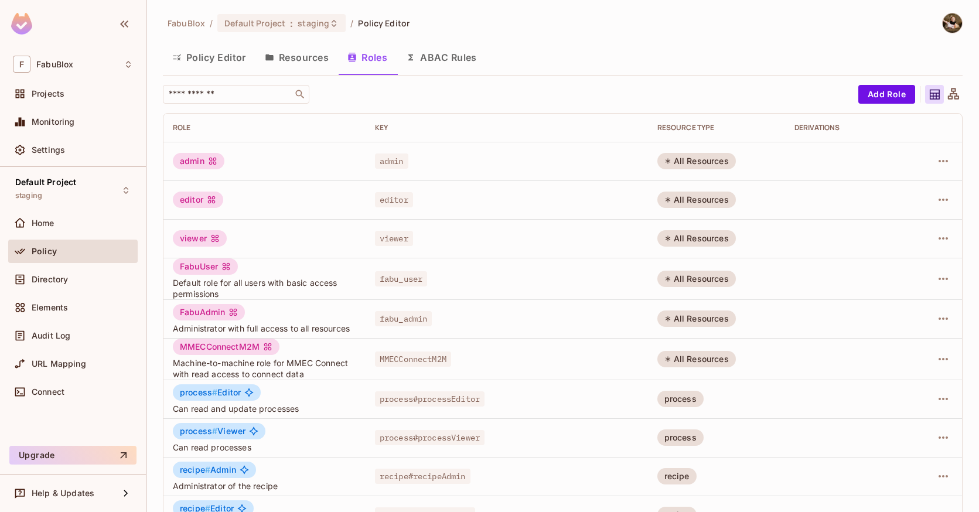 The width and height of the screenshot is (979, 512). What do you see at coordinates (205, 266) in the screenshot?
I see `div: FabuUser` at bounding box center [205, 266].